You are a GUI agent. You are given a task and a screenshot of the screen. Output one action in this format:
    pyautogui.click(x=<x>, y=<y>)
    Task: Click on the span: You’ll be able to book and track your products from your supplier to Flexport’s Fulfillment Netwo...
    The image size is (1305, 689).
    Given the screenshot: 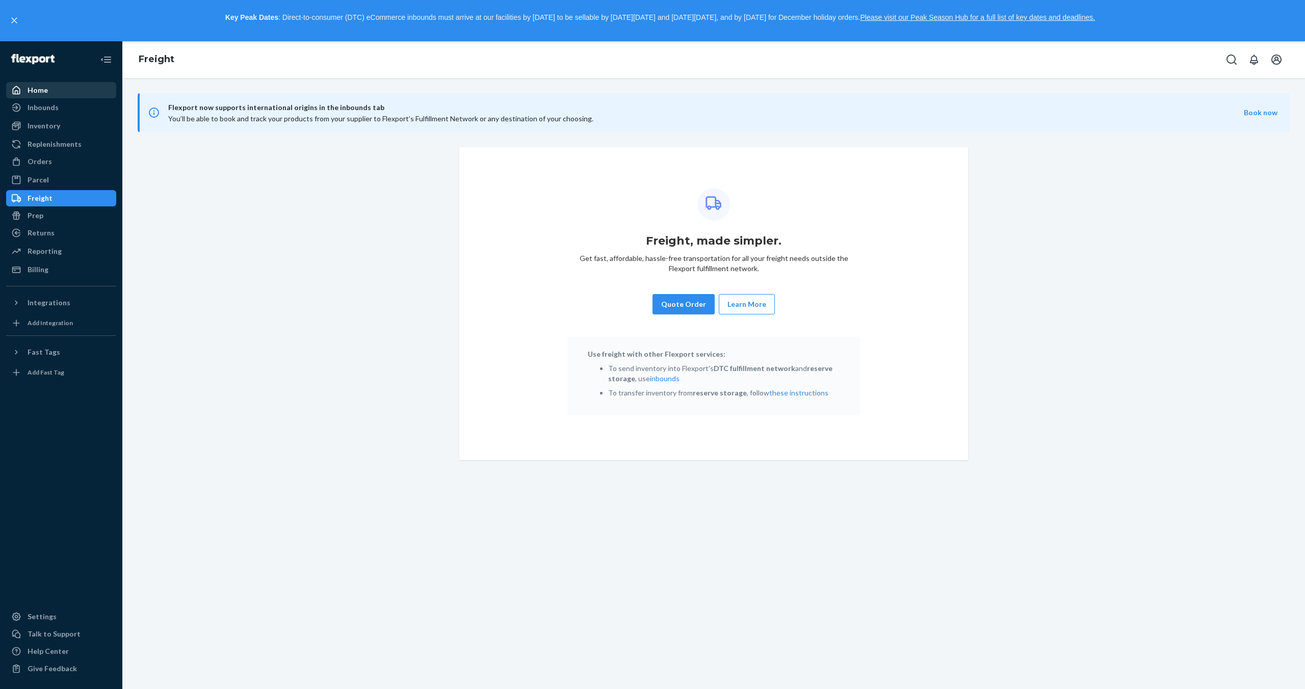 What is the action you would take?
    pyautogui.click(x=381, y=118)
    